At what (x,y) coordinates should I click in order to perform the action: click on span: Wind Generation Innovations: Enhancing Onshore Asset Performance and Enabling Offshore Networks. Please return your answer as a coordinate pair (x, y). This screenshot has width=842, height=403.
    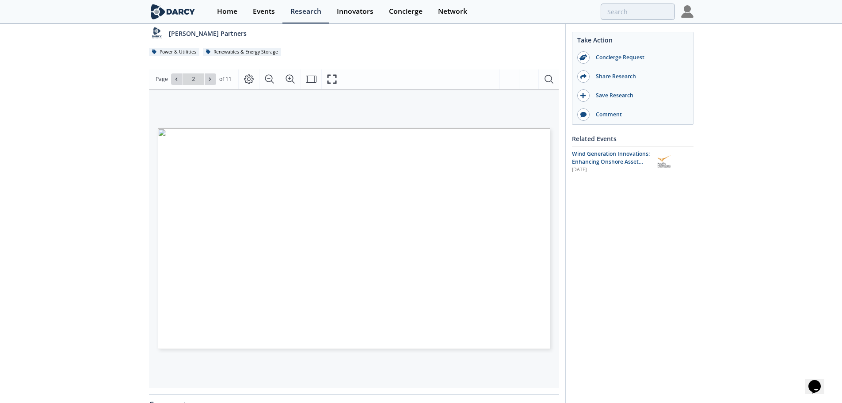
    Looking at the image, I should click on (611, 166).